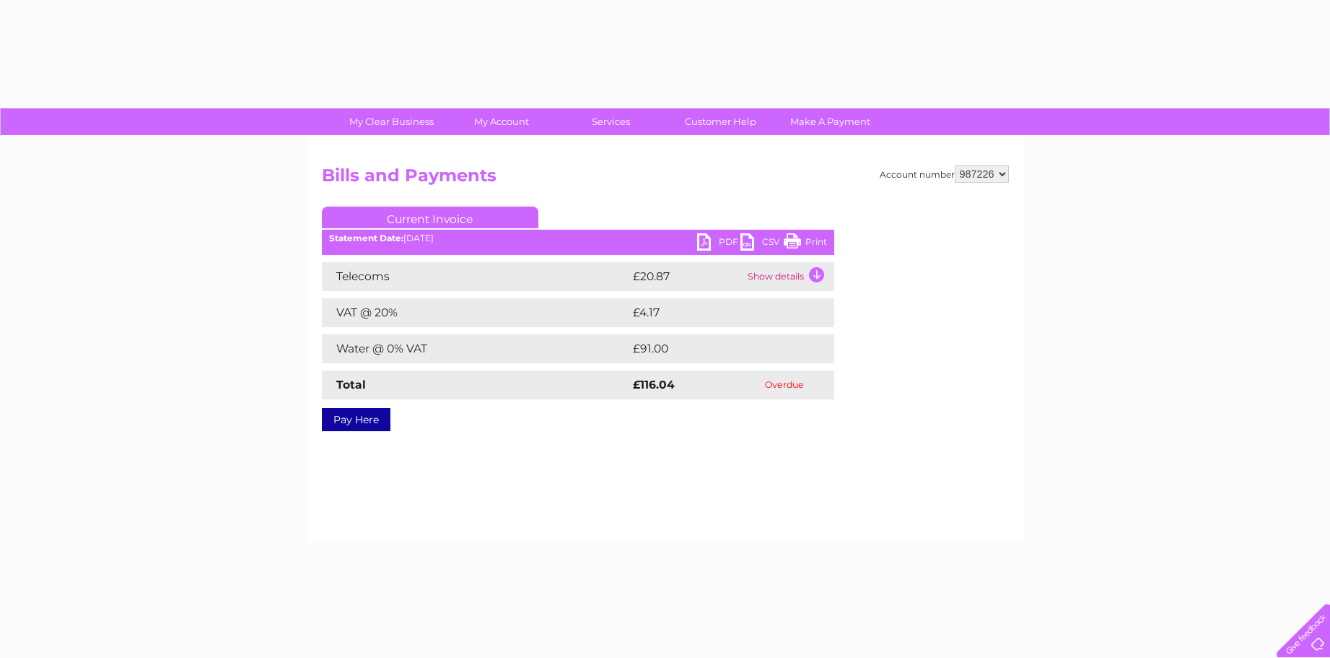 This screenshot has height=658, width=1330. Describe the element at coordinates (830, 121) in the screenshot. I see `a: Make A Payment` at that location.